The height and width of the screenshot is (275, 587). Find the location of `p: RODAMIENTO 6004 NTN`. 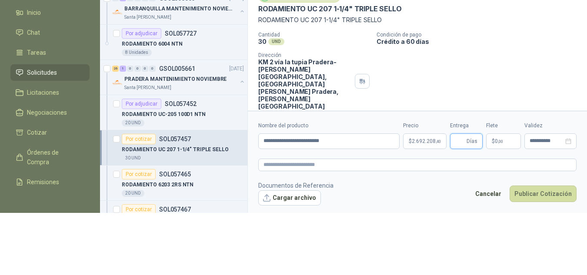

p: RODAMIENTO 6004 NTN is located at coordinates (152, 44).